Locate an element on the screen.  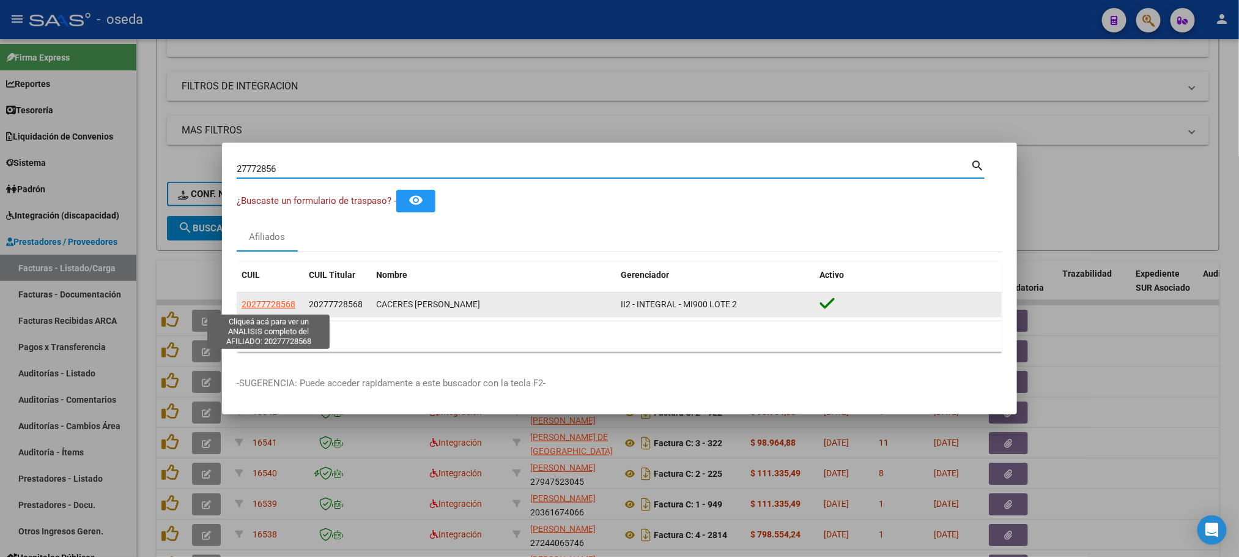
datatable-header-cell: CUIL is located at coordinates (270, 275).